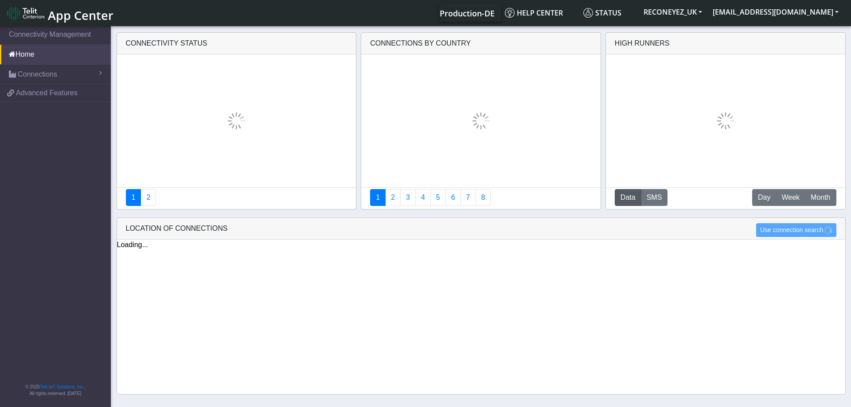  I want to click on button: Data, so click(628, 198).